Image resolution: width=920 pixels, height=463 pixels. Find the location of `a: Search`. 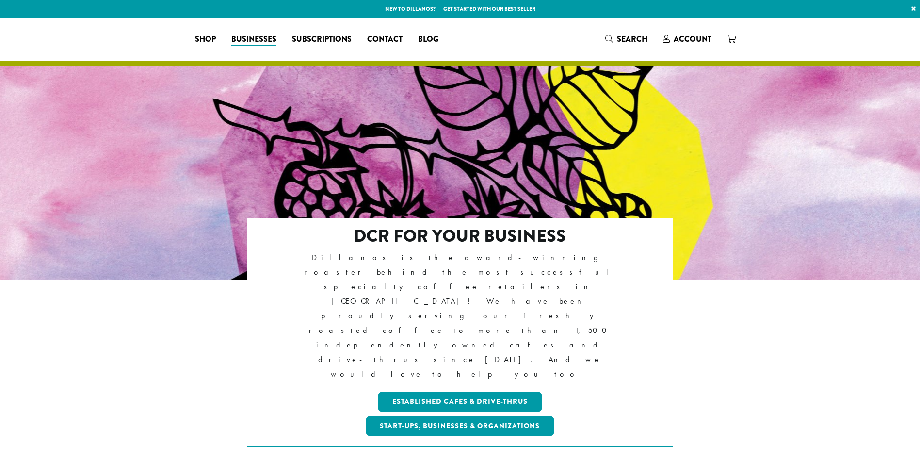

a: Search is located at coordinates (626, 39).